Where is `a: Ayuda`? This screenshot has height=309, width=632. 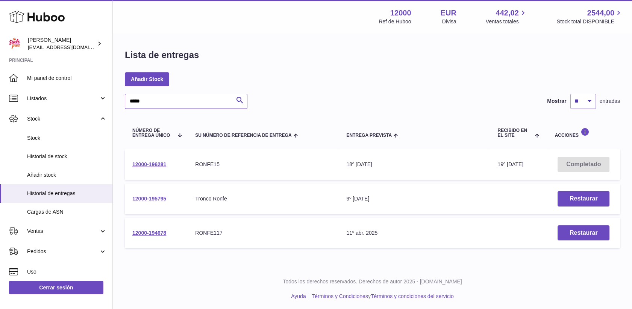 a: Ayuda is located at coordinates (298, 296).